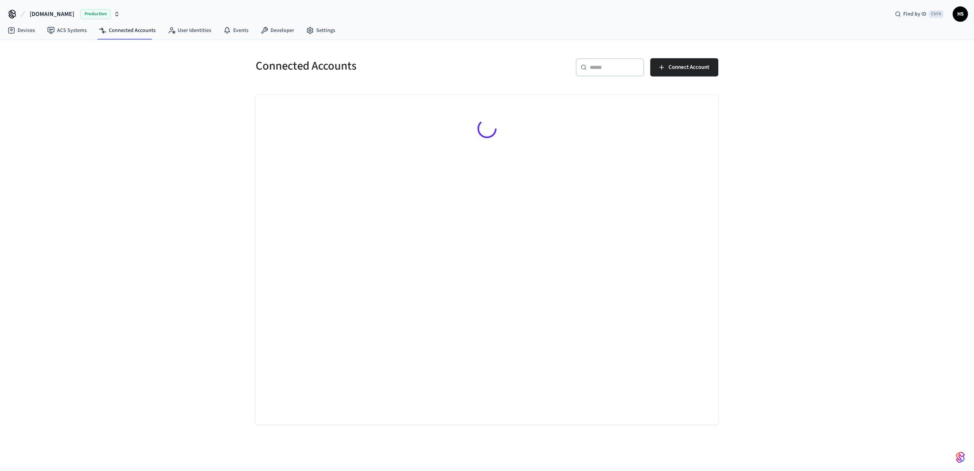  What do you see at coordinates (936, 14) in the screenshot?
I see `span: Ctrl K` at bounding box center [936, 14].